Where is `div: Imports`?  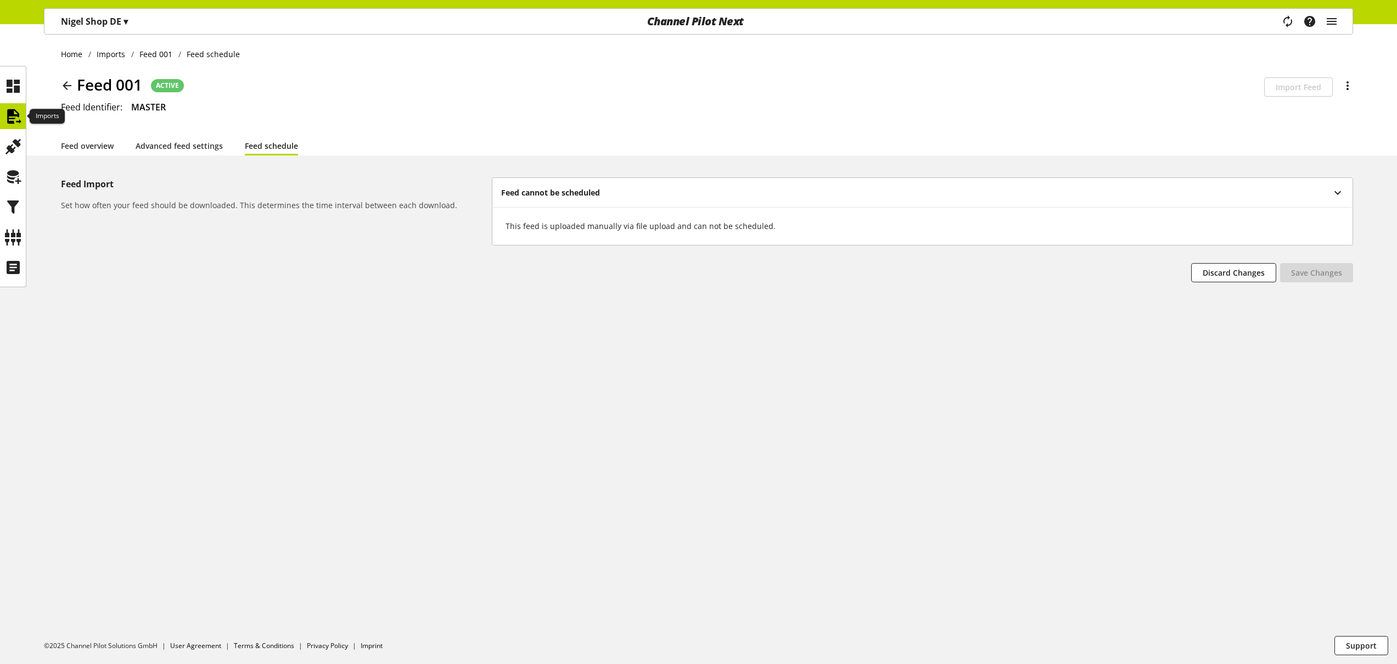 div: Imports is located at coordinates (47, 116).